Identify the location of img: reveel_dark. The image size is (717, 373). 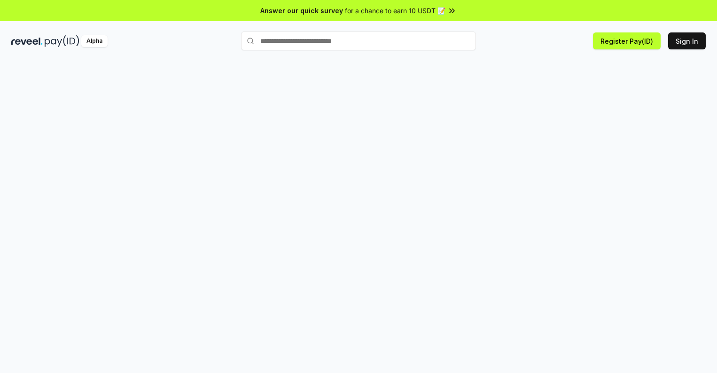
(27, 41).